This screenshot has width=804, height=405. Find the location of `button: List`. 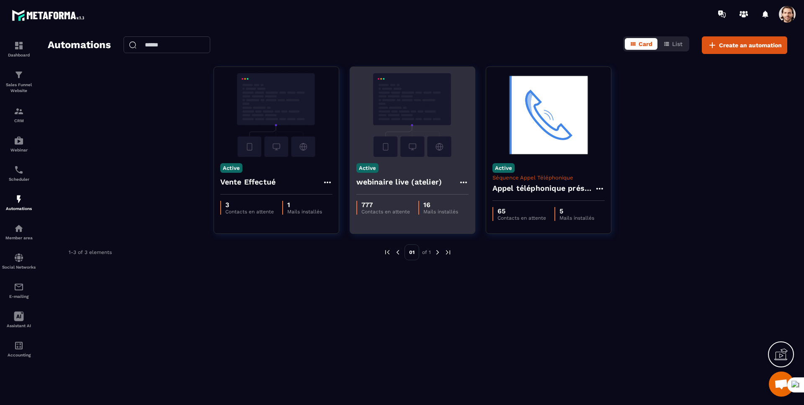

button: List is located at coordinates (673, 44).